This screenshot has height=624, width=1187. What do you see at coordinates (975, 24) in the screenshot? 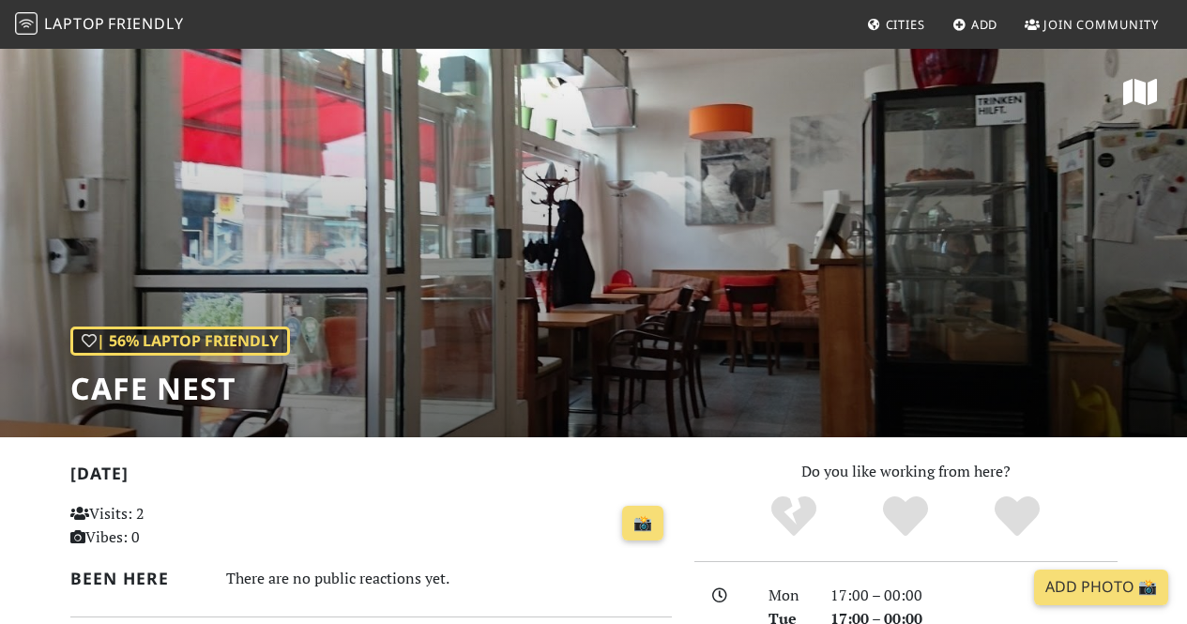
I see `a: Add` at bounding box center [975, 24].